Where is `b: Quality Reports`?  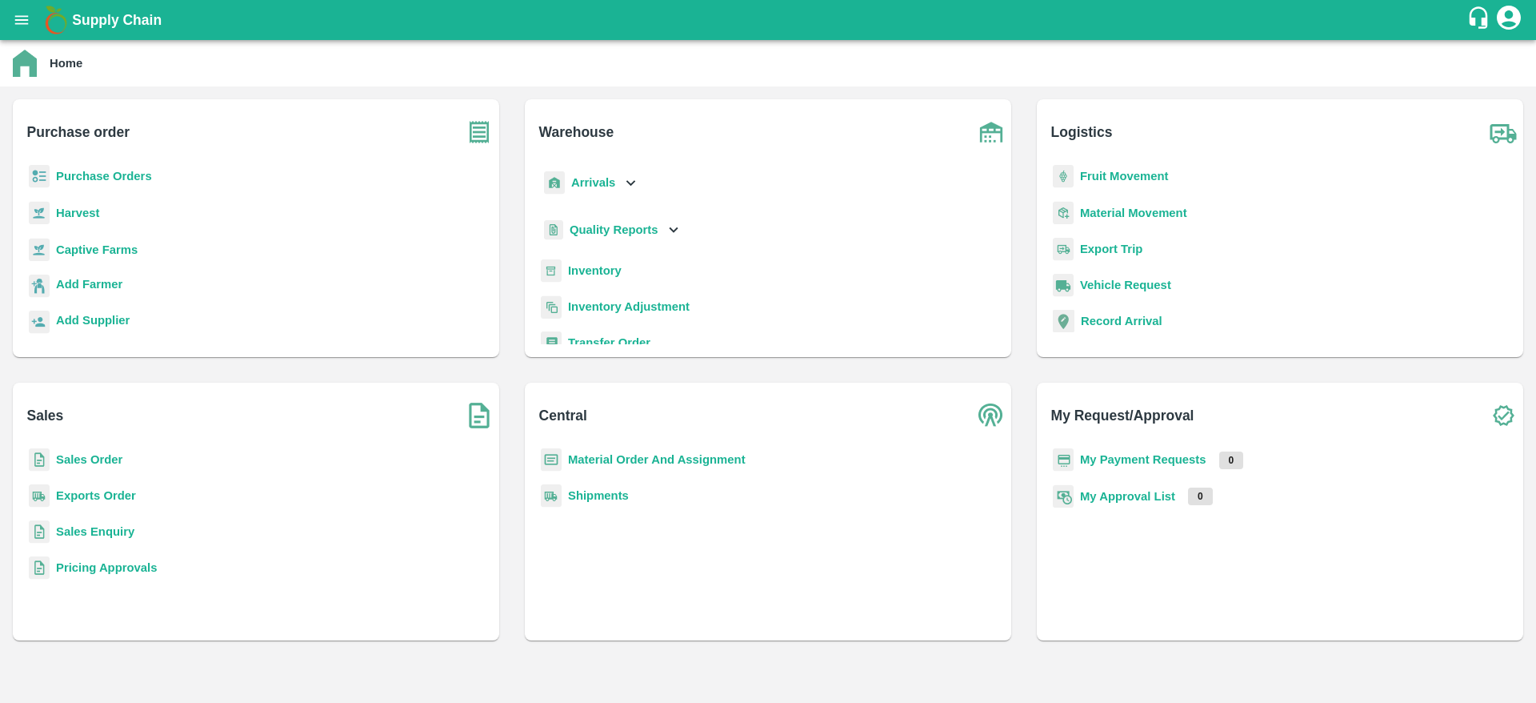 b: Quality Reports is located at coordinates (614, 230).